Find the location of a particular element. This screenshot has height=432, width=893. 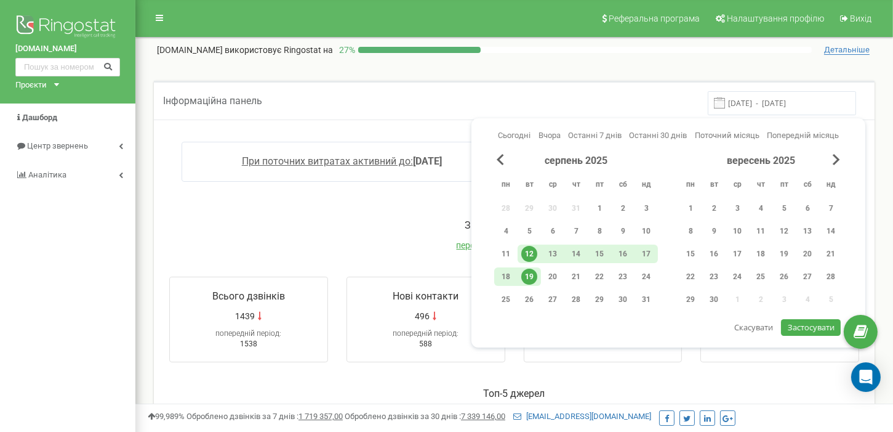

div: 9 is located at coordinates (714, 231).